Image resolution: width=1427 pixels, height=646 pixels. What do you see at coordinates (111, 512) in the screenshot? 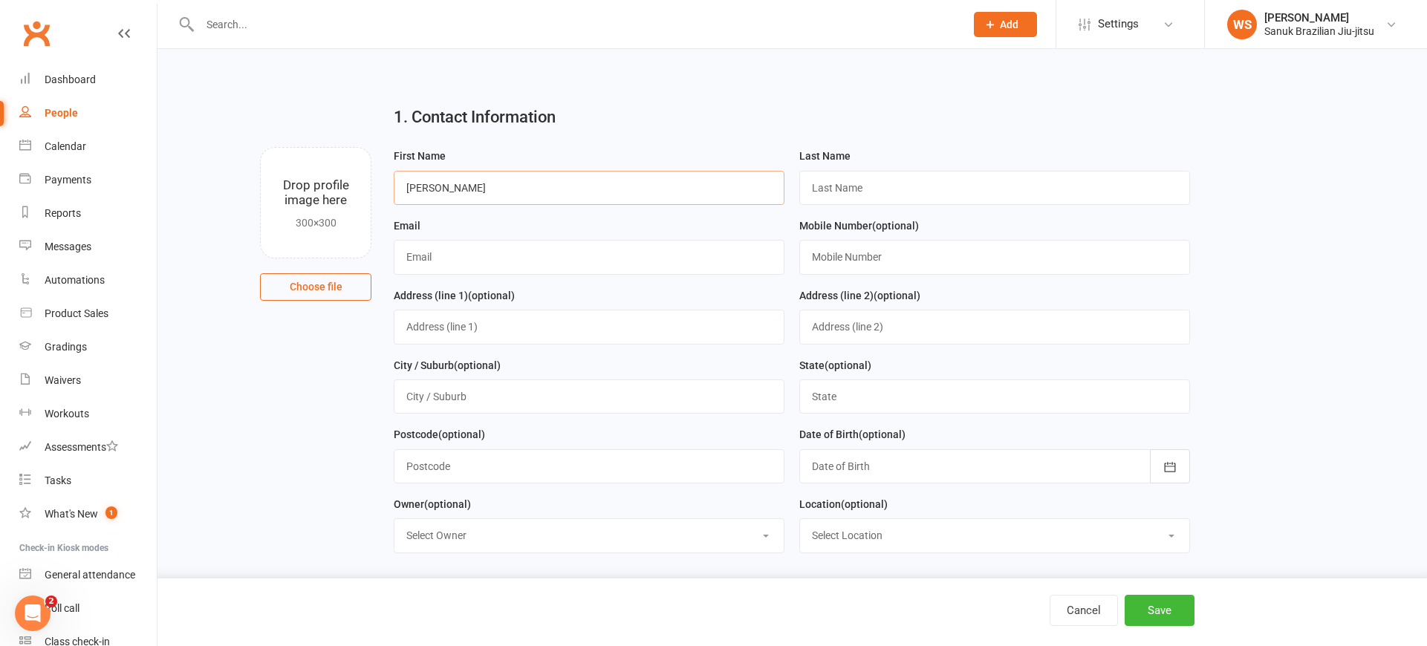
I see `span: 1` at bounding box center [111, 512].